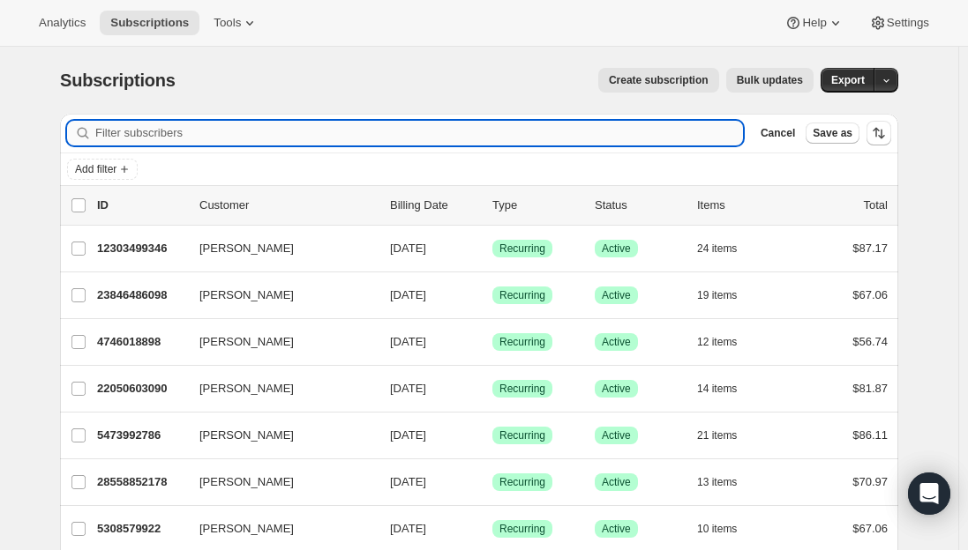 The height and width of the screenshot is (550, 968). What do you see at coordinates (726, 529) in the screenshot?
I see `button: 10 items` at bounding box center [726, 529].